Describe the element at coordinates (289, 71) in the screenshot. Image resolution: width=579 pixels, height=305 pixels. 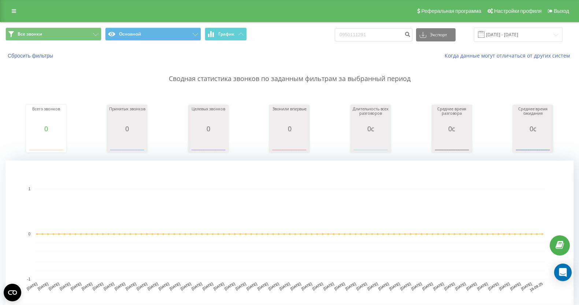
I see `p: Сводная статистика звонков по заданным фильтрам за выбранный период` at that location.